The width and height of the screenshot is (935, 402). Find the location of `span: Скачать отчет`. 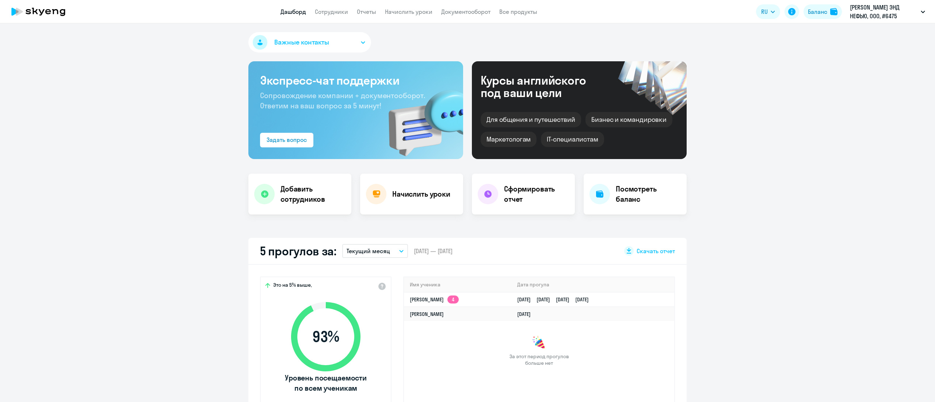

span: Скачать отчет is located at coordinates (656, 251).